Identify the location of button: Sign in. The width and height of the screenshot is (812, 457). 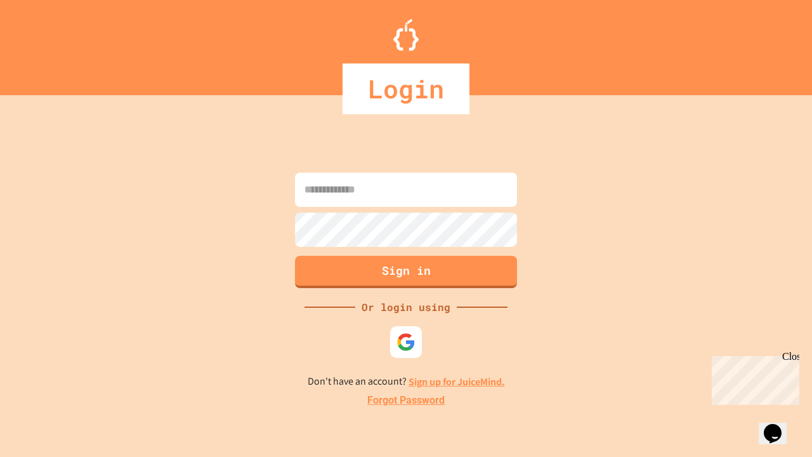
(406, 272).